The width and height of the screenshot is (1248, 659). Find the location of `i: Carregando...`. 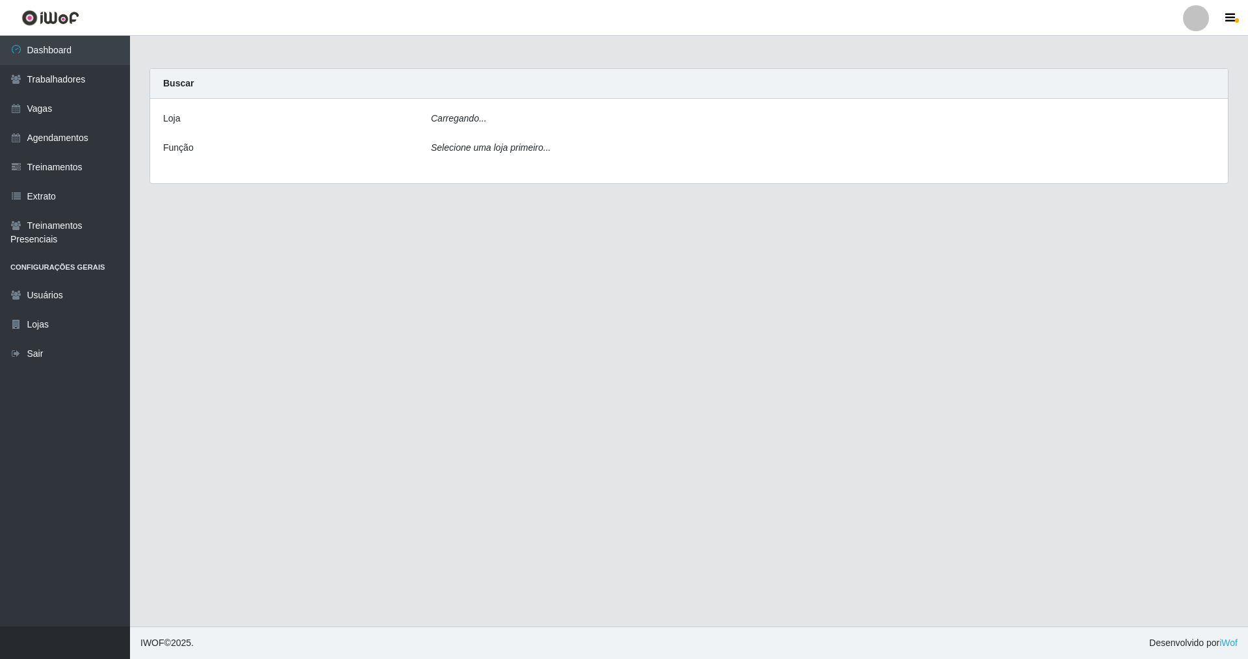

i: Carregando... is located at coordinates (459, 118).